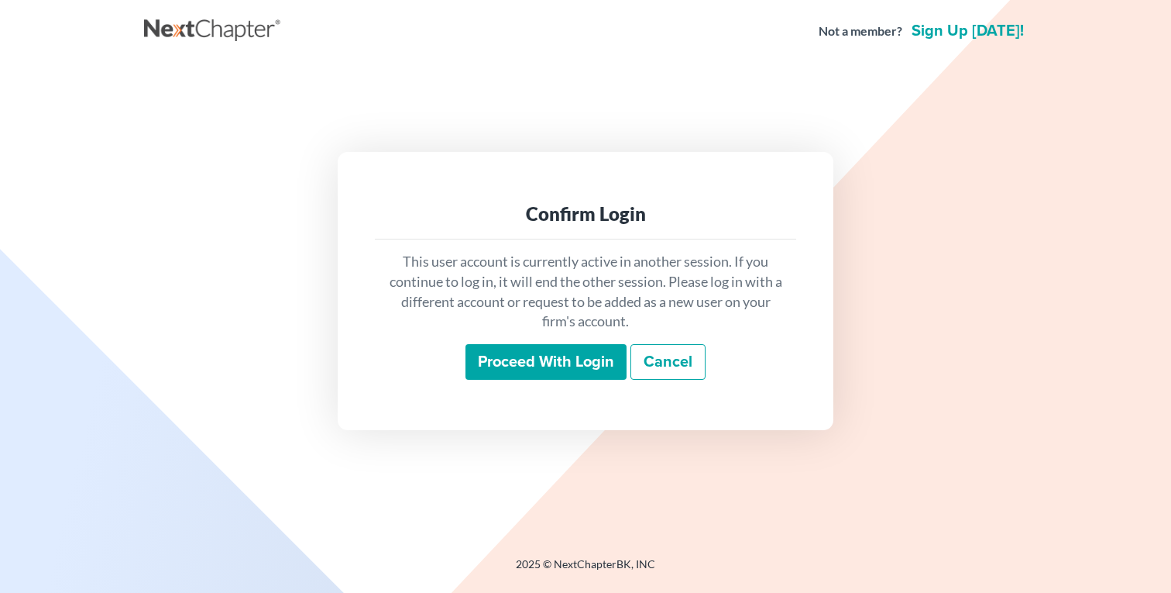 The width and height of the screenshot is (1171, 593). Describe the element at coordinates (586, 570) in the screenshot. I see `div: 2025 © NextChapterBK, INC` at that location.